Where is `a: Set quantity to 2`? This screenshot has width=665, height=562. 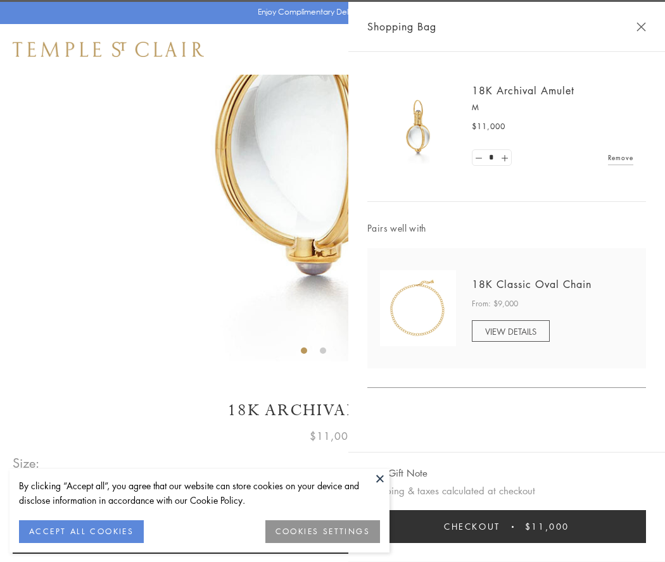
a: Set quantity to 2 is located at coordinates (504, 158).